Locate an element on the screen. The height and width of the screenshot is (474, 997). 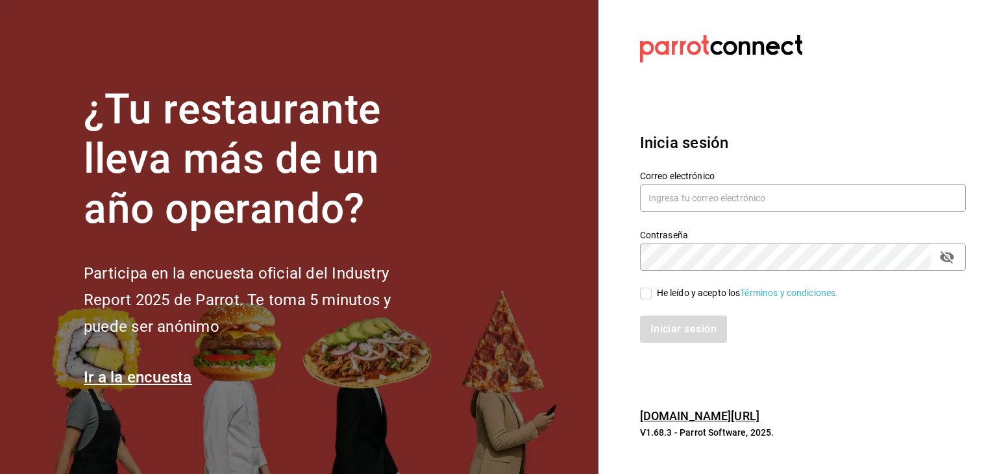
h2: Participa en la encuesta oficial del Industry Report 2025 de Parrot. Te toma 5 minutos y puede se... is located at coordinates (259, 300).